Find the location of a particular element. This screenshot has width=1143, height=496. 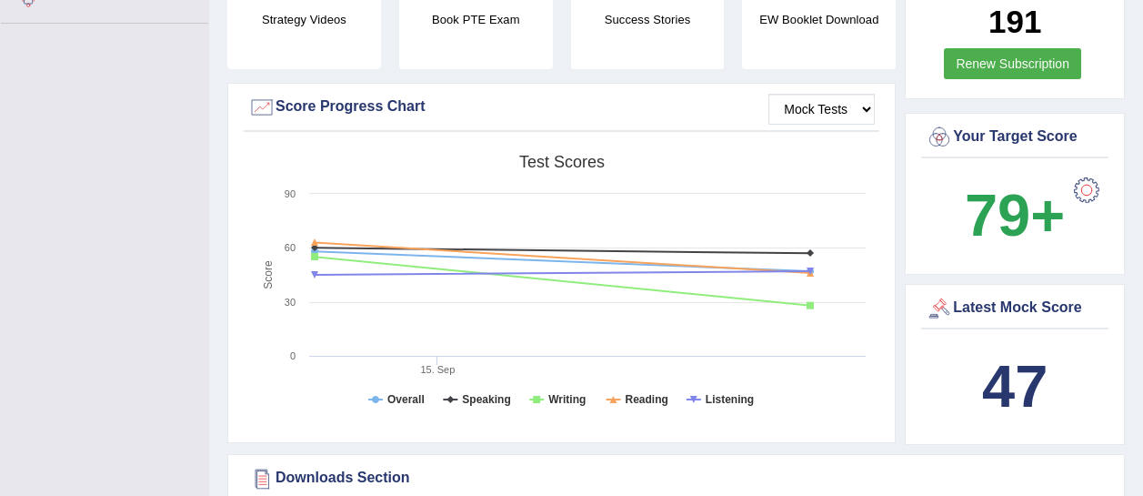

div: Your Target Score is located at coordinates (1015, 137).